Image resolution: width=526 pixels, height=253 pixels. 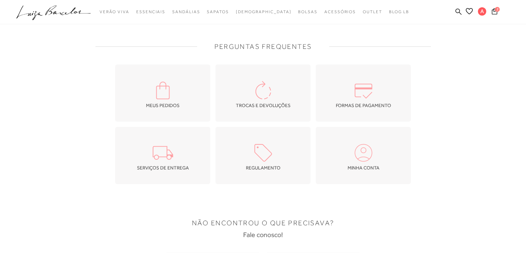 What do you see at coordinates (115, 12) in the screenshot?
I see `span: Verão Viva` at bounding box center [115, 12].